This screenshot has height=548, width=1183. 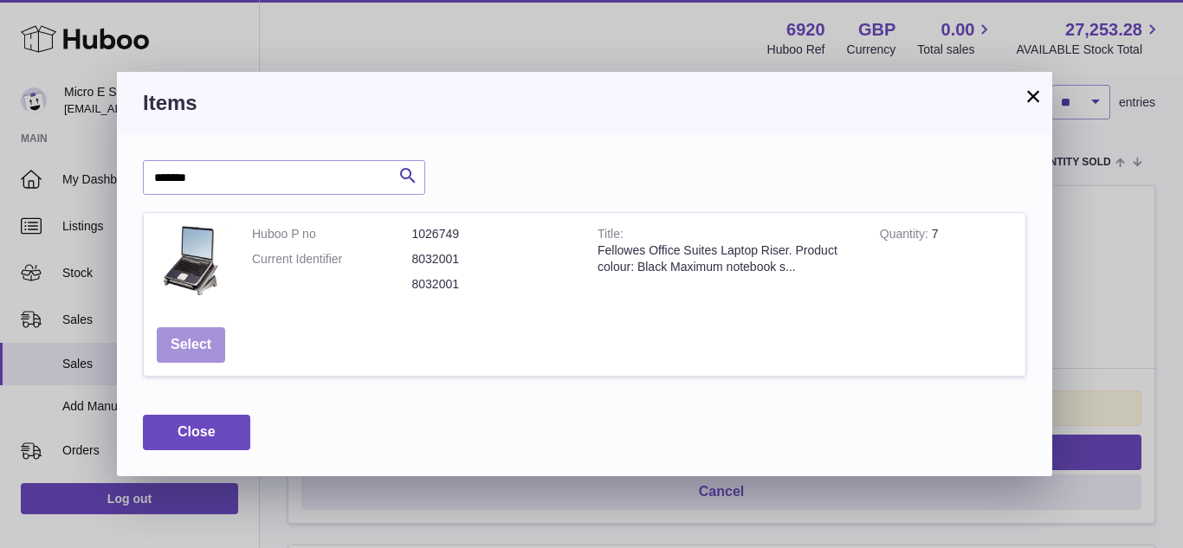 What do you see at coordinates (492, 234) in the screenshot?
I see `dd: 1026749` at bounding box center [492, 234].